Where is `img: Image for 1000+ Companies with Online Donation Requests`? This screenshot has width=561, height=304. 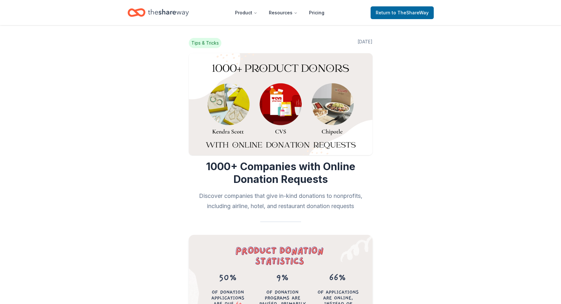 img: Image for 1000+ Companies with Online Donation Requests is located at coordinates (281, 104).